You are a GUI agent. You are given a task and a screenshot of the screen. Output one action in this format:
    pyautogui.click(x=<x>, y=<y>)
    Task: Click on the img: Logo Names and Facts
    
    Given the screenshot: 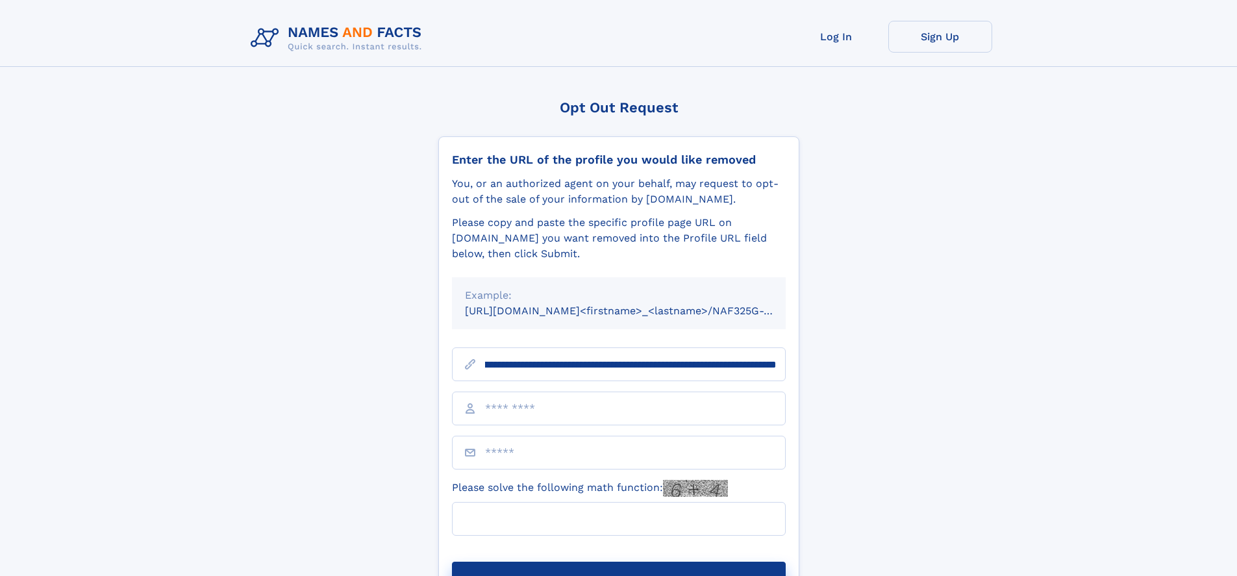 What is the action you would take?
    pyautogui.click(x=339, y=38)
    